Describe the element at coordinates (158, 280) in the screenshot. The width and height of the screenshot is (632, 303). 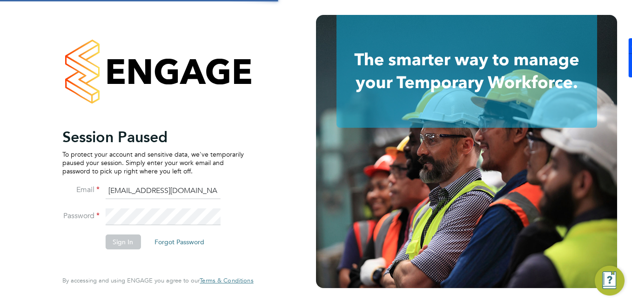
I see `span: By accessing and using ENGAGE you agree to our` at that location.